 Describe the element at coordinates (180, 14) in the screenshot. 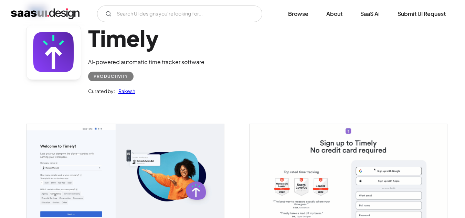

I see `form: Email Form` at that location.